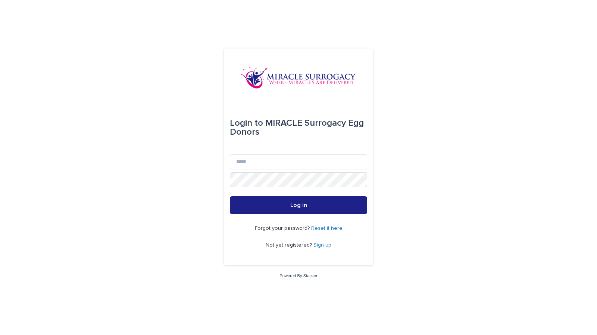  Describe the element at coordinates (246, 123) in the screenshot. I see `span: Login to` at that location.